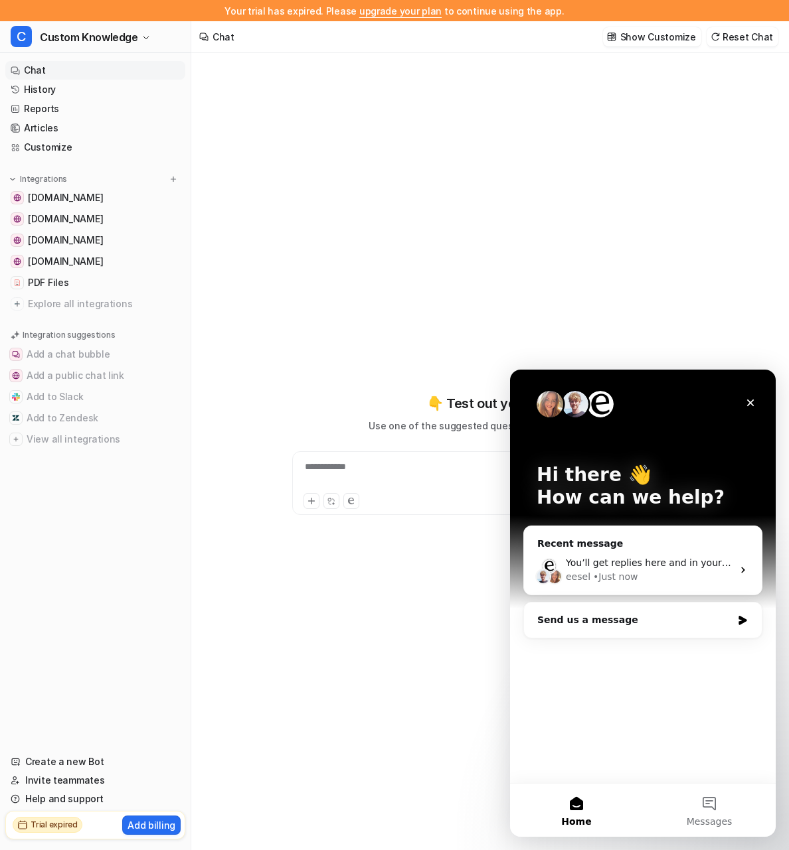 The image size is (789, 850). Describe the element at coordinates (17, 219) in the screenshot. I see `img: workspace.google.com` at that location.